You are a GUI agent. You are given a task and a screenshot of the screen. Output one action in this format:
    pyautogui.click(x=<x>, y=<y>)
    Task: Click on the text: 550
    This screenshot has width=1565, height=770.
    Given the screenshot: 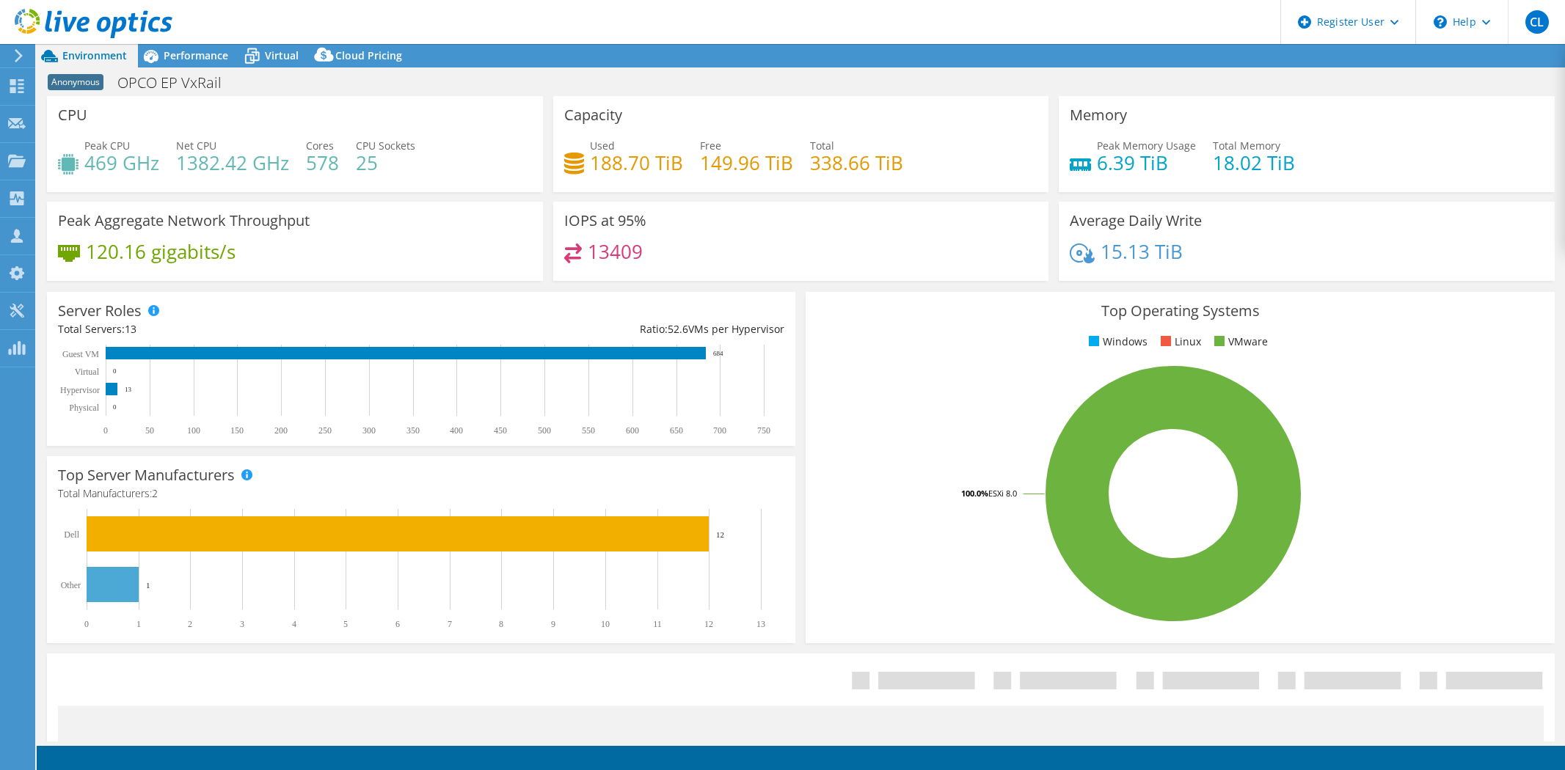 What is the action you would take?
    pyautogui.click(x=588, y=431)
    